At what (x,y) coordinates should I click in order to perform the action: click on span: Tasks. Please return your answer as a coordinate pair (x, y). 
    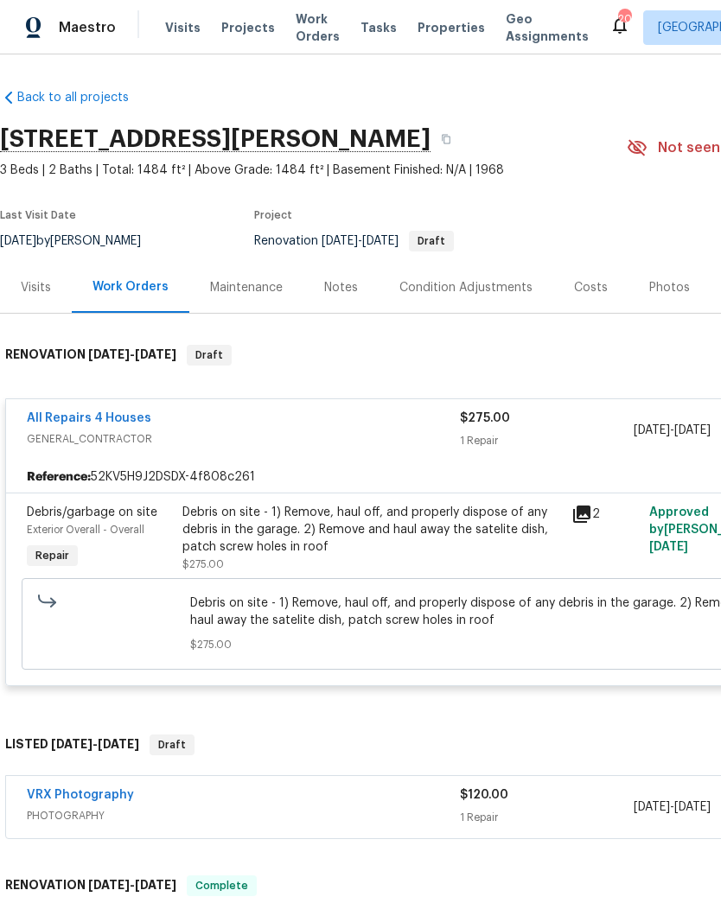
    Looking at the image, I should click on (378, 28).